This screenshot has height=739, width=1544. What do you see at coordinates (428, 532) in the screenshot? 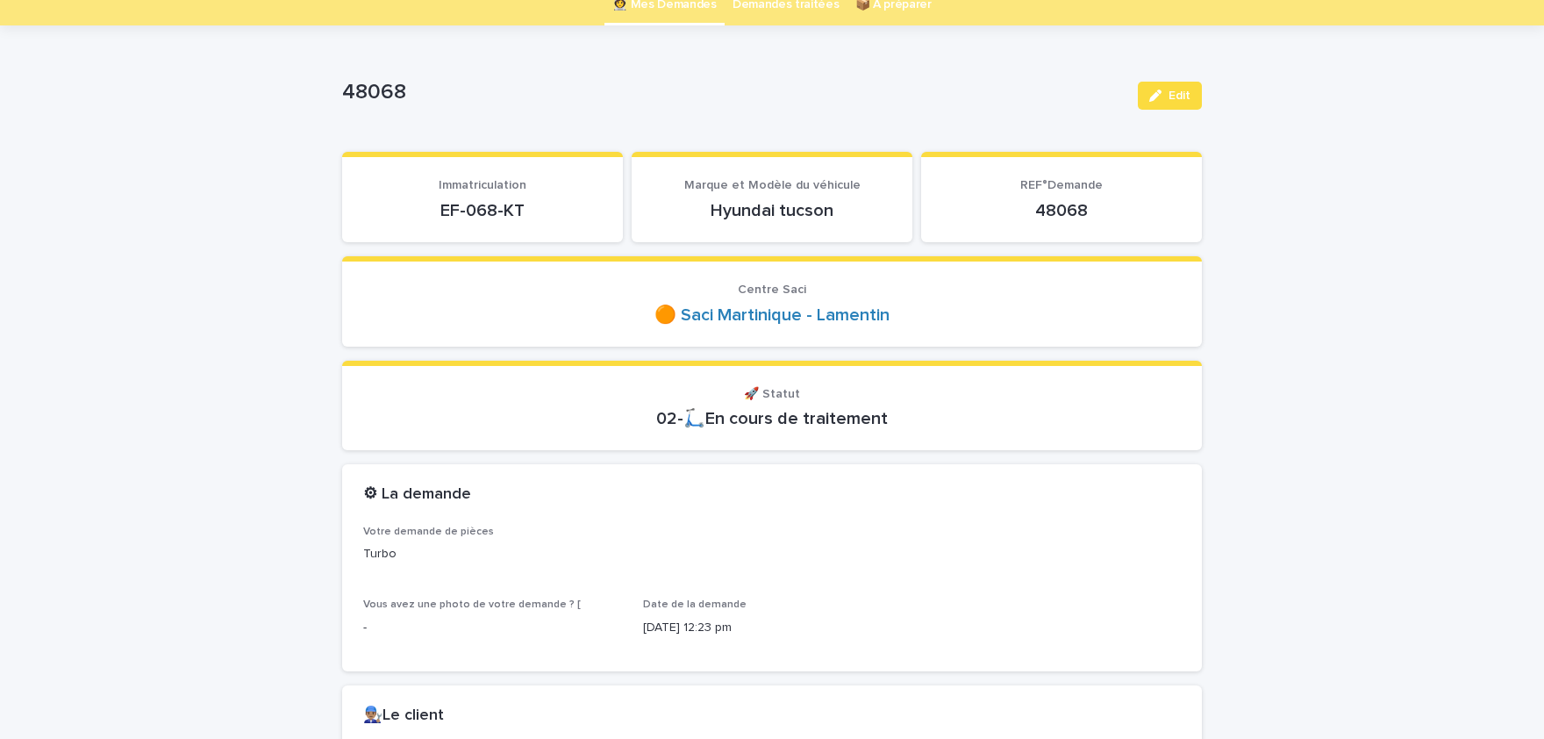
I see `span: Votre demande de pièces` at bounding box center [428, 532].